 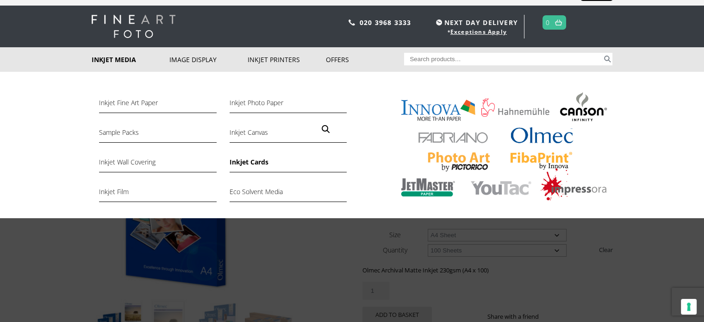 What do you see at coordinates (365, 59) in the screenshot?
I see `a: Offers` at bounding box center [365, 59].